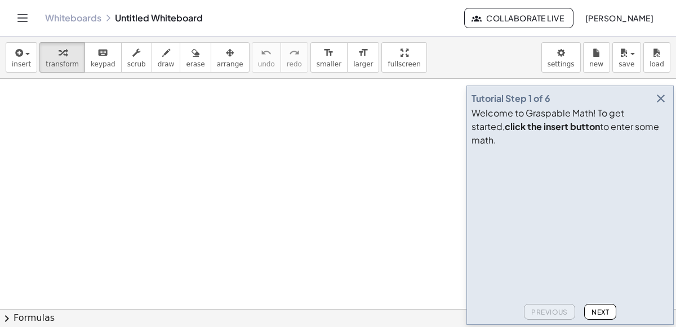 Image resolution: width=676 pixels, height=327 pixels. Describe the element at coordinates (62, 57) in the screenshot. I see `button: transform` at that location.